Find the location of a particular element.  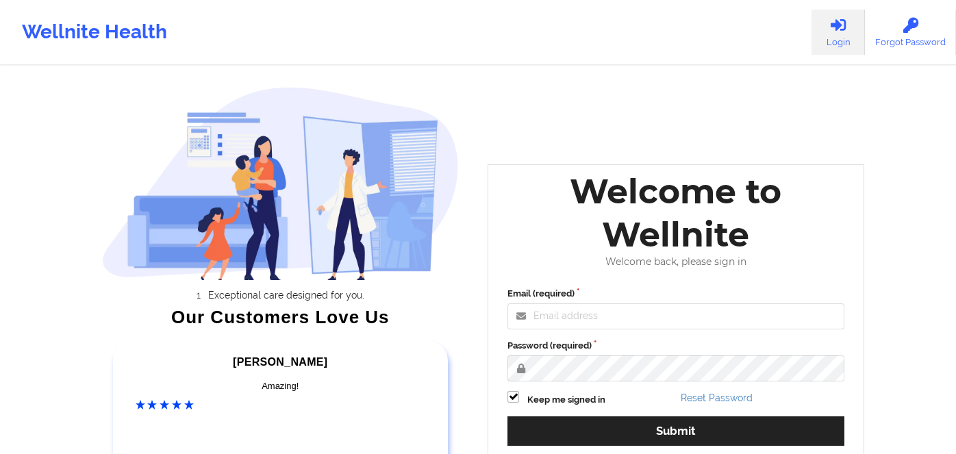

a: Login is located at coordinates (838, 32).